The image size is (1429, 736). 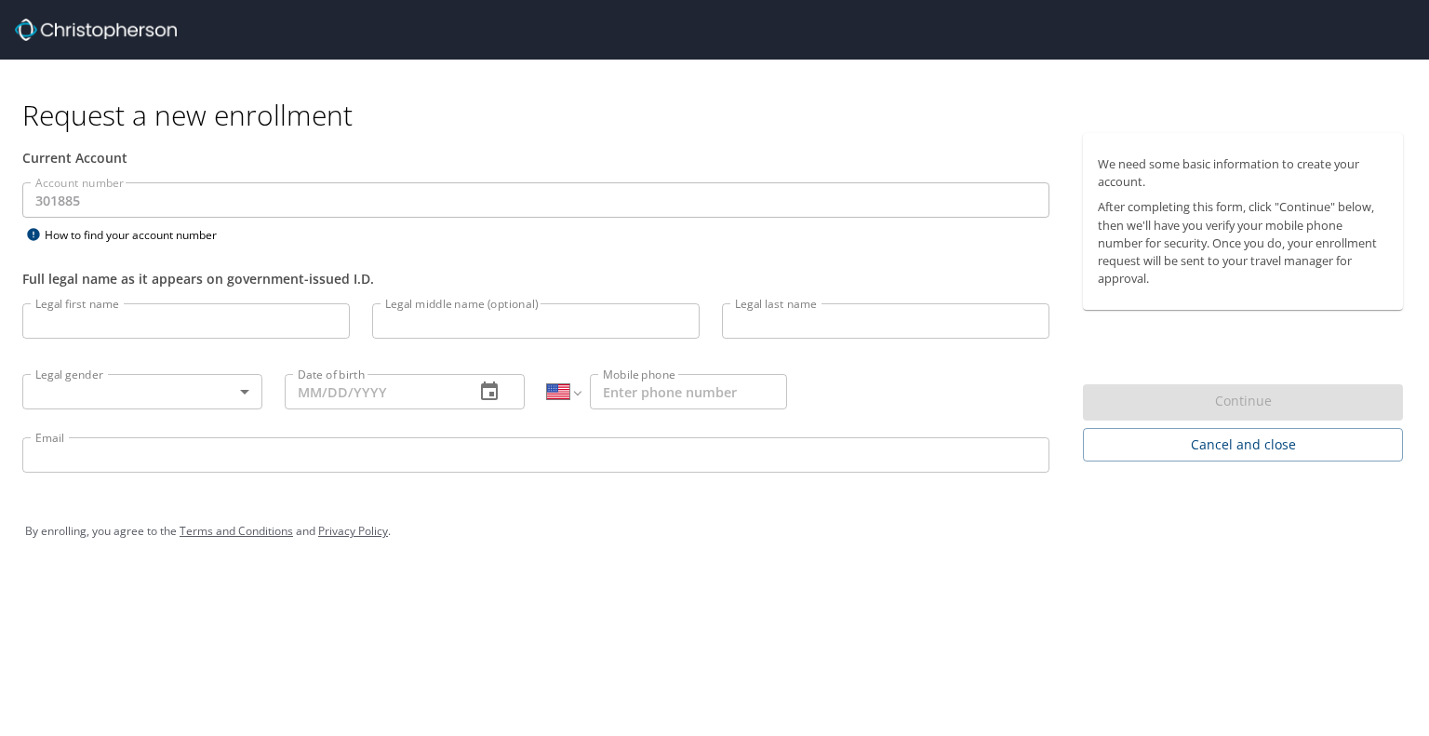 What do you see at coordinates (720, 114) in the screenshot?
I see `h1: Request a new enrollment` at bounding box center [720, 114].